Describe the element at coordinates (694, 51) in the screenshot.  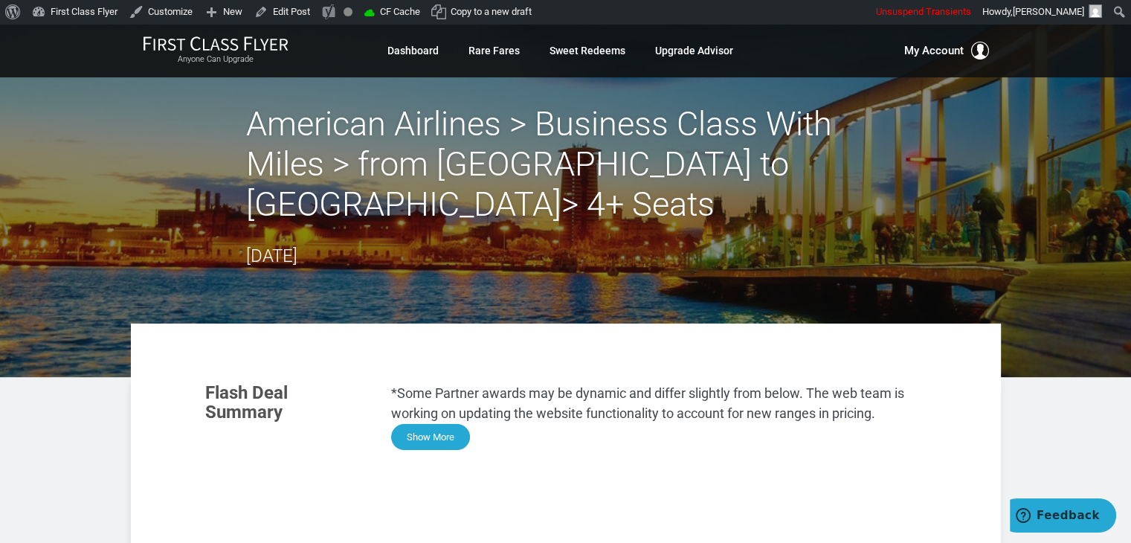
I see `a: Upgrade Advisor` at that location.